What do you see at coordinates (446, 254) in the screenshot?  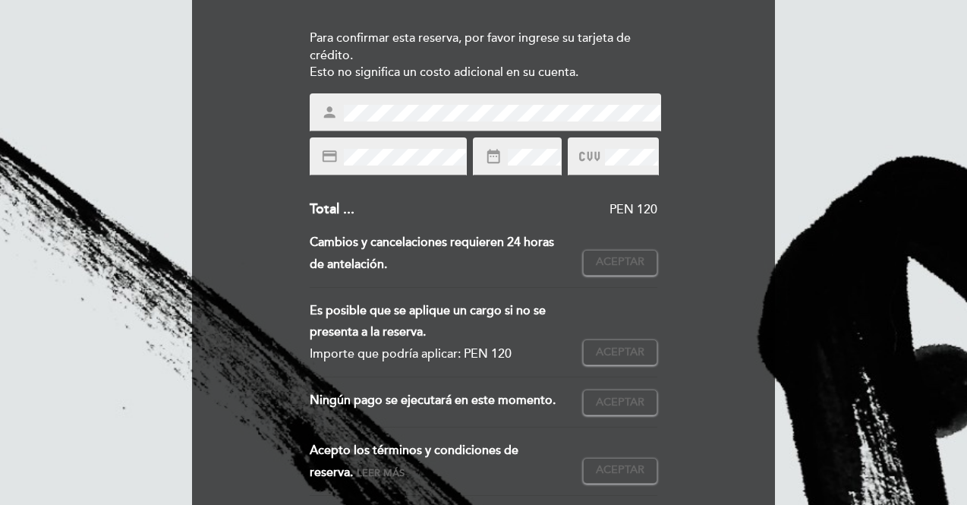 I see `div: Cambios y cancelaciones requieren 24 horas de antelación.` at bounding box center [446, 254].